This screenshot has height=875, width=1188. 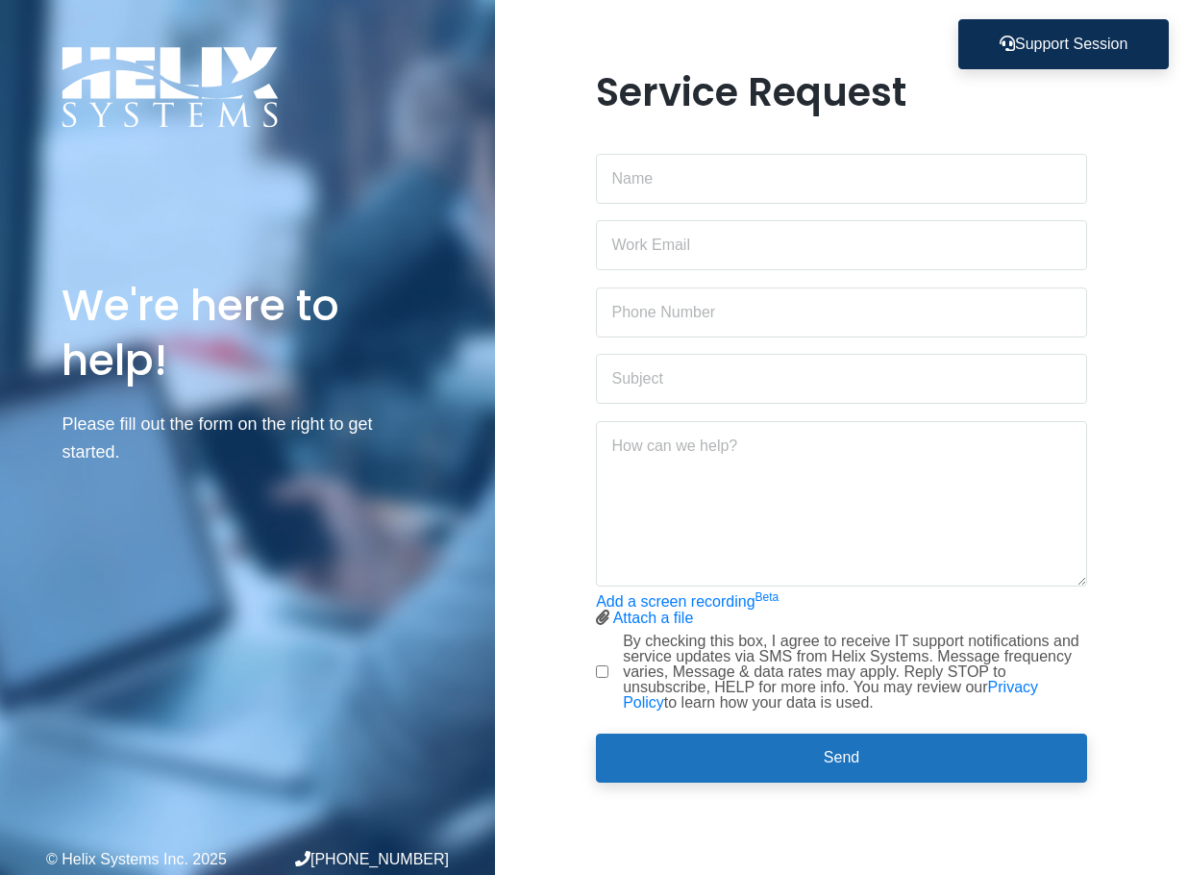 What do you see at coordinates (831, 694) in the screenshot?
I see `a: Privacy Policy` at bounding box center [831, 694].